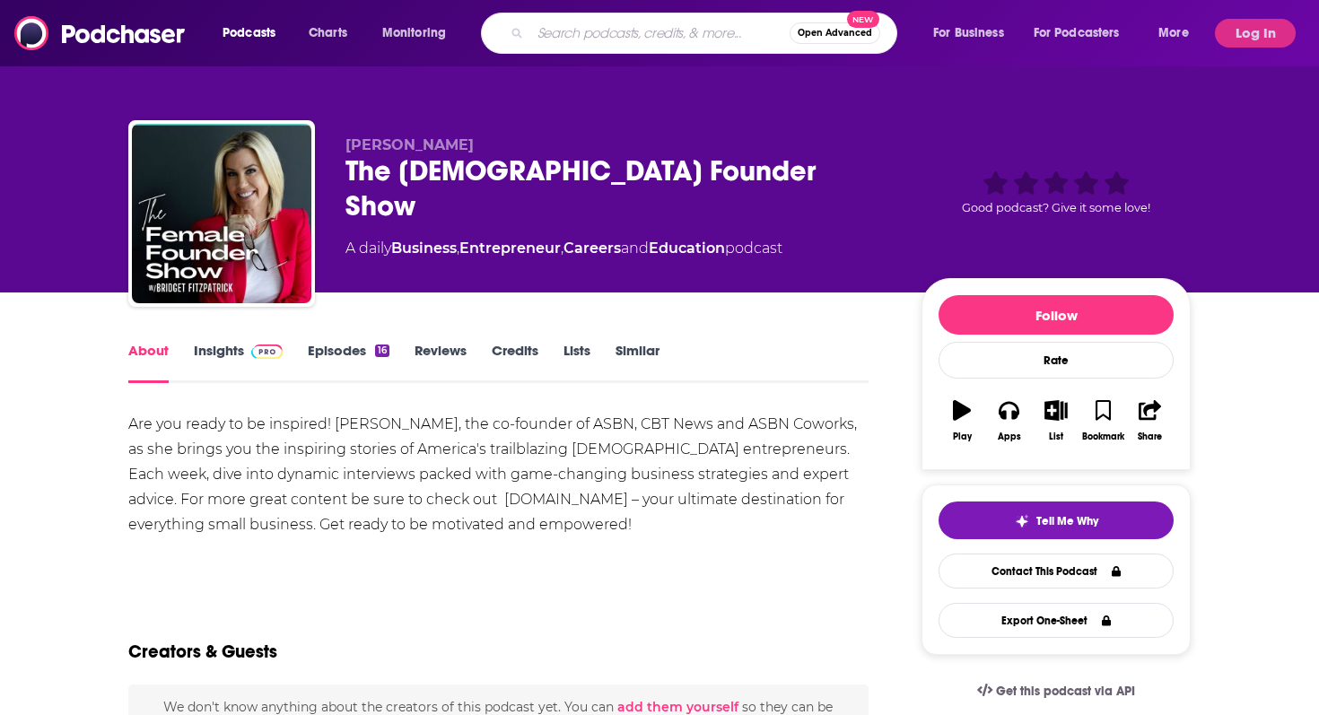  Describe the element at coordinates (1065, 691) in the screenshot. I see `span: Get this podcast via API` at that location.